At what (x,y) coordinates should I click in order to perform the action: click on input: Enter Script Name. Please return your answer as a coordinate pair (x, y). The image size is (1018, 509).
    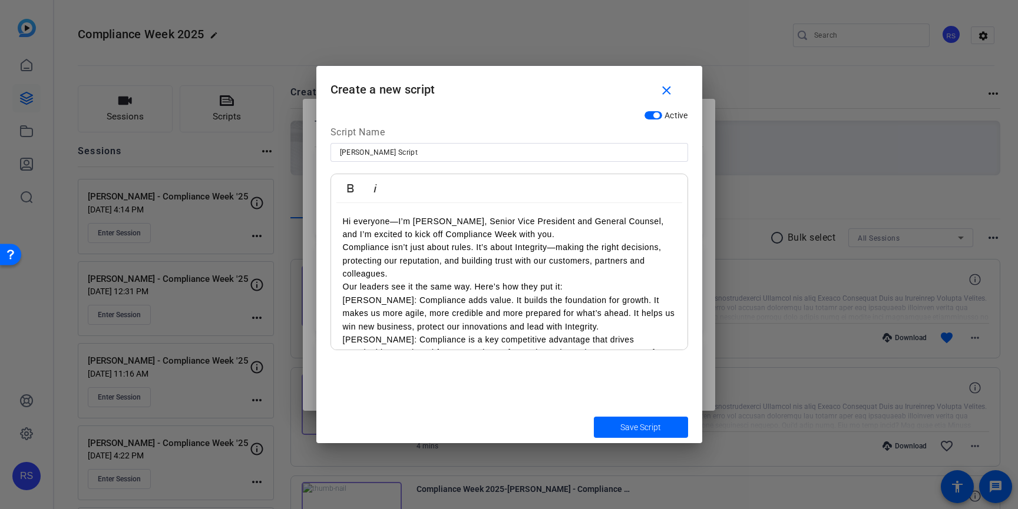
    Looking at the image, I should click on (509, 153).